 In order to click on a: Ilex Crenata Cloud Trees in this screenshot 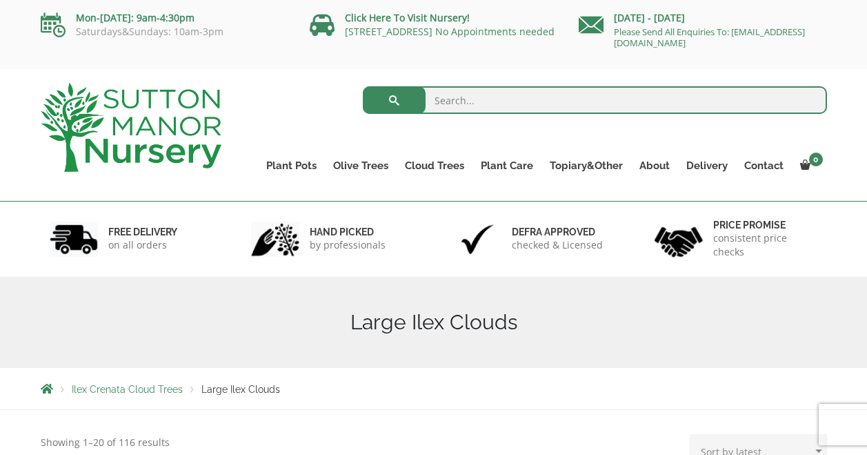, I will do `click(127, 389)`.